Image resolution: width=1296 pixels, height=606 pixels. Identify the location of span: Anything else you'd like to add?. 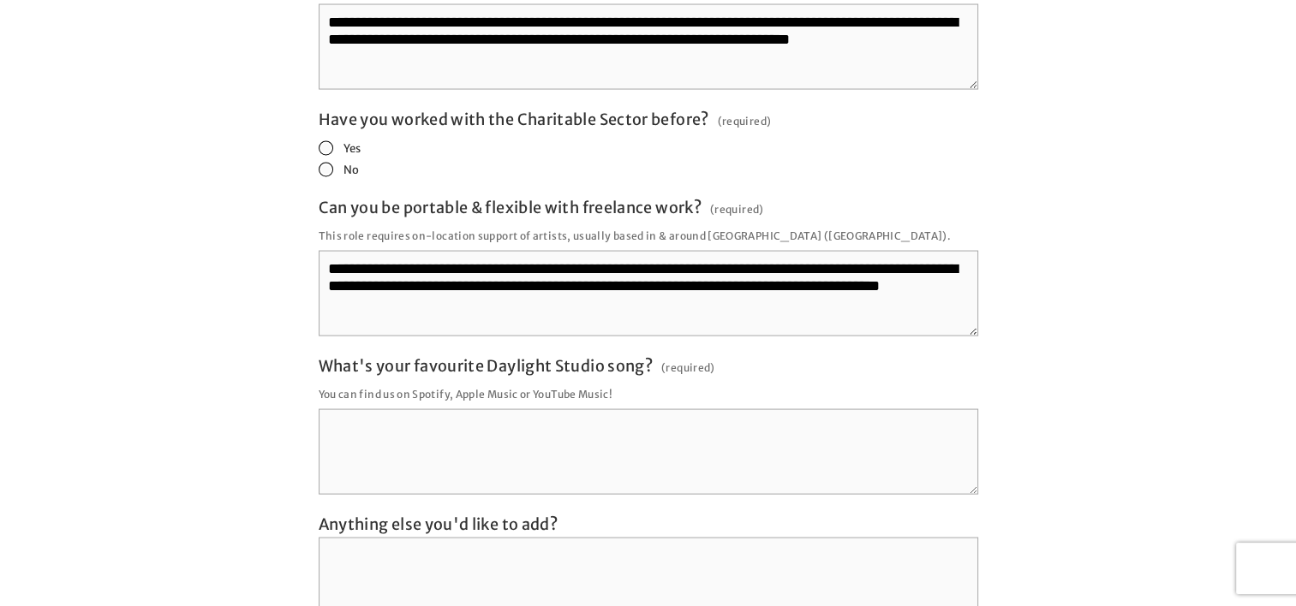
(438, 524).